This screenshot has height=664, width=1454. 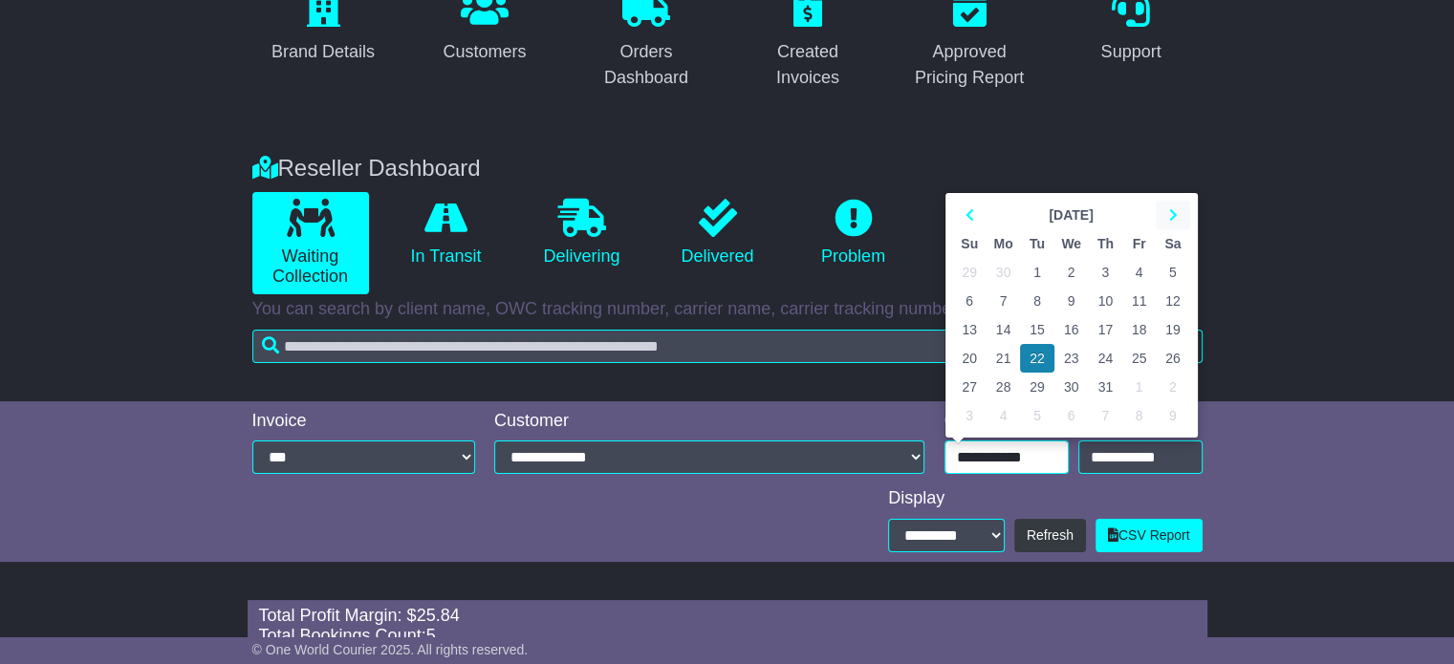 I want to click on div: Customer, so click(x=709, y=422).